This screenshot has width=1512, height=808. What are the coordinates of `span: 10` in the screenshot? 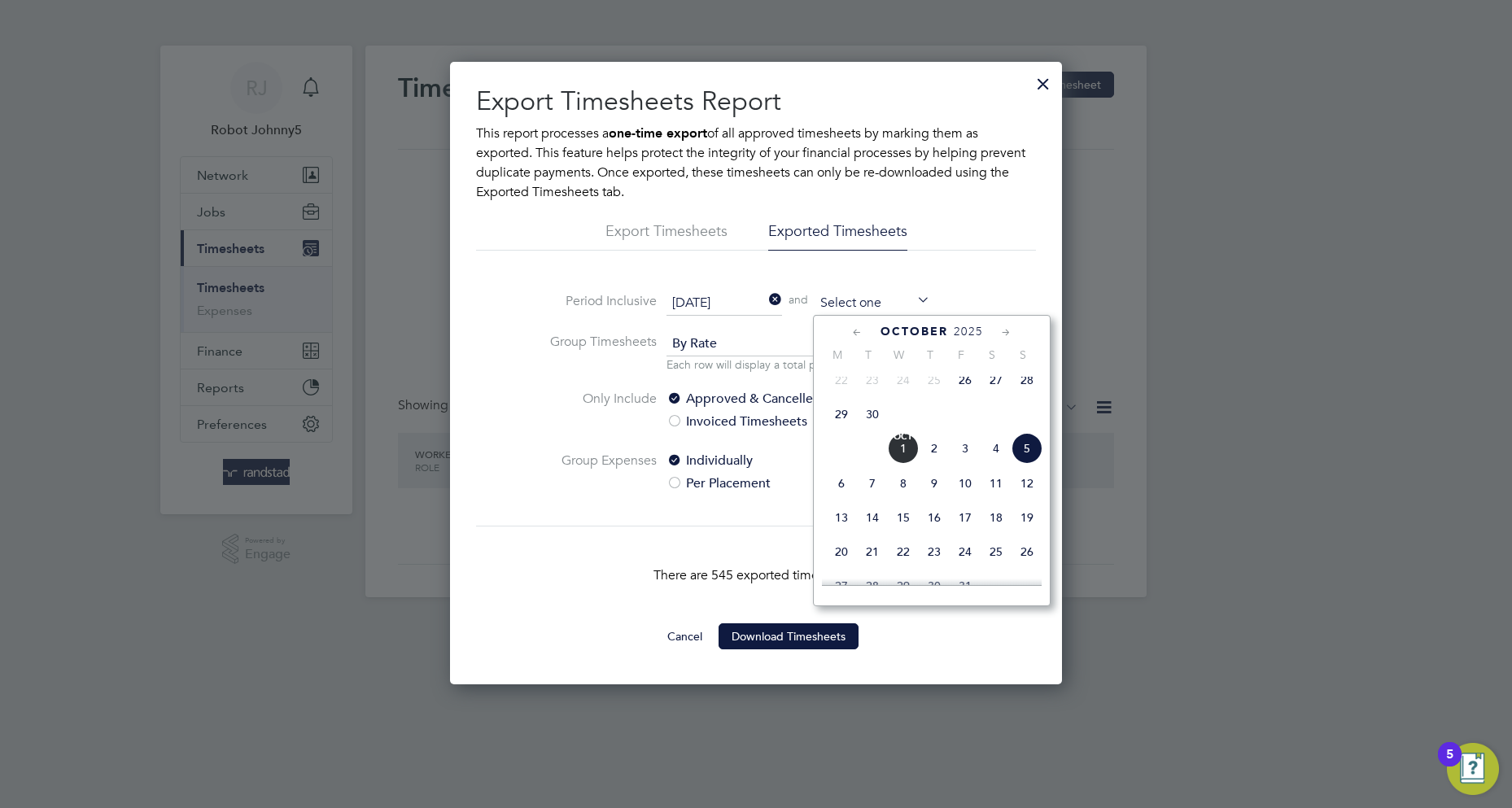 It's located at (965, 483).